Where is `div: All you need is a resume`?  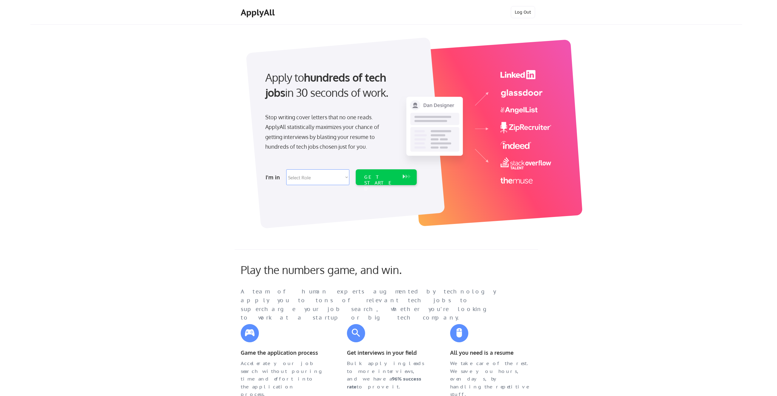 div: All you need is a resume is located at coordinates (491, 353).